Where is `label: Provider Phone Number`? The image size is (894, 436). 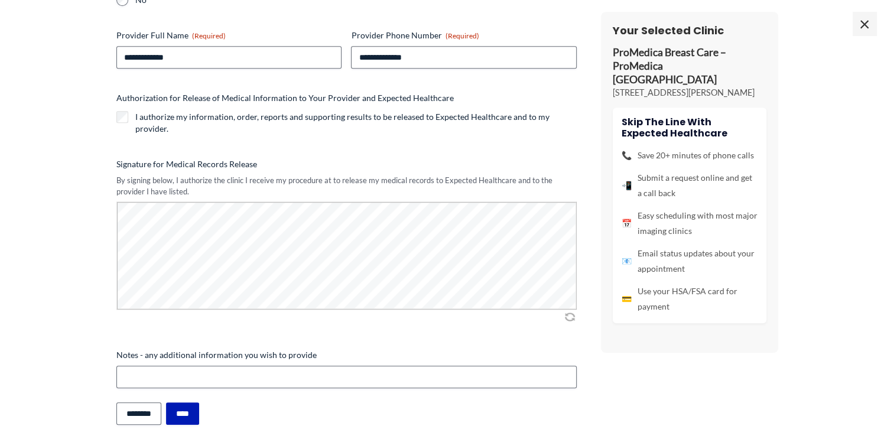
label: Provider Phone Number is located at coordinates (464, 35).